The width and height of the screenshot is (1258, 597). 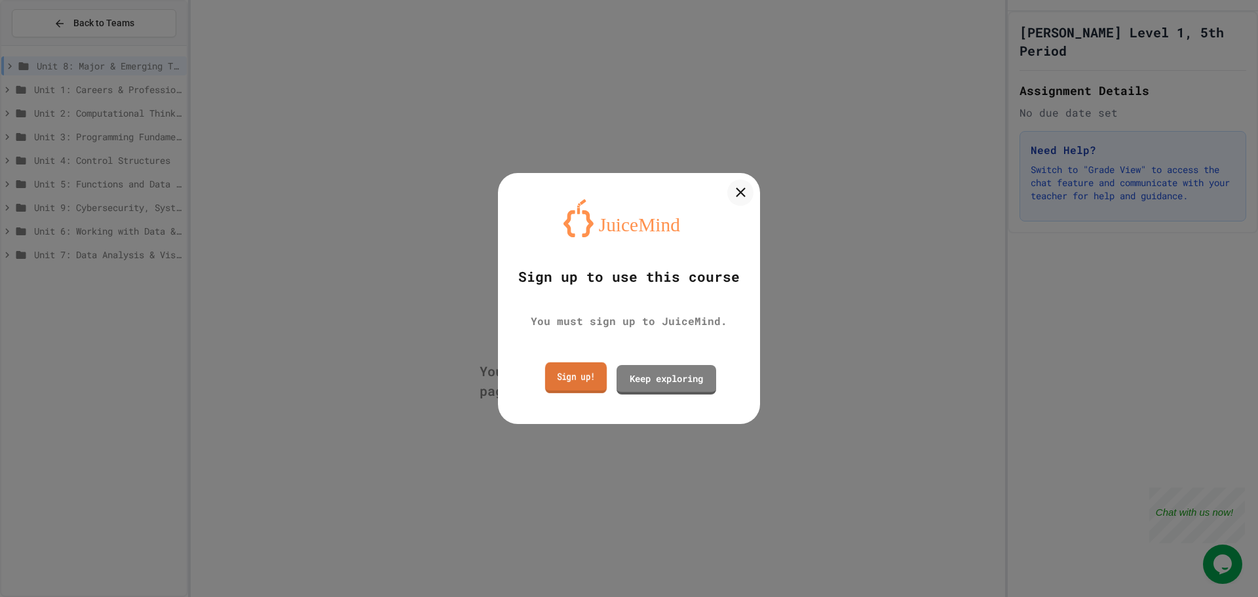 What do you see at coordinates (45, 24) in the screenshot?
I see `p: Chat with us now!` at bounding box center [45, 24].